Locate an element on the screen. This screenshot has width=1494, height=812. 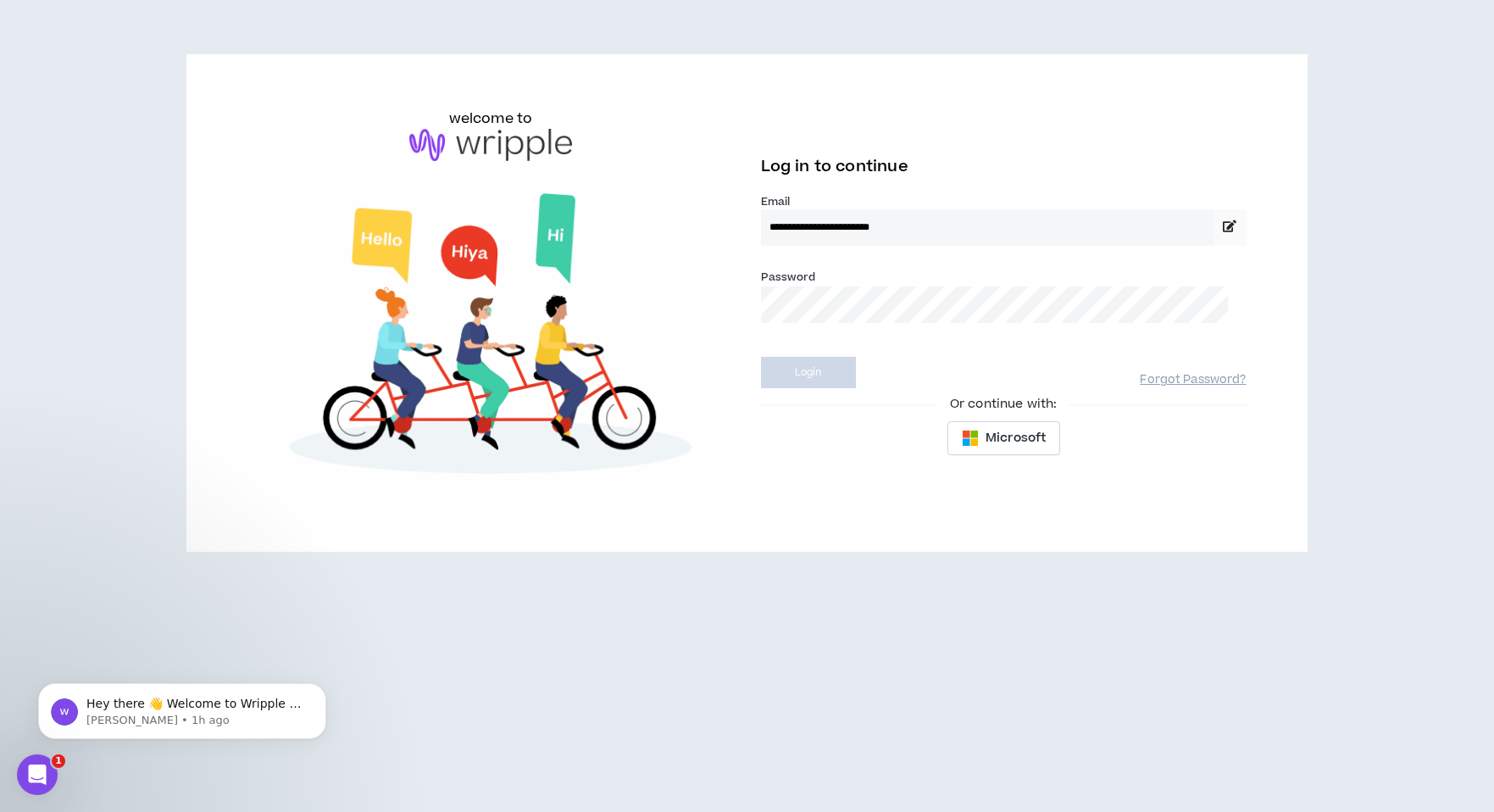
div: message notification from Morgan, 1h ago. Hey there 👋 Welcome to Wripple 🙌 Take a look around! If... is located at coordinates (170, 63).